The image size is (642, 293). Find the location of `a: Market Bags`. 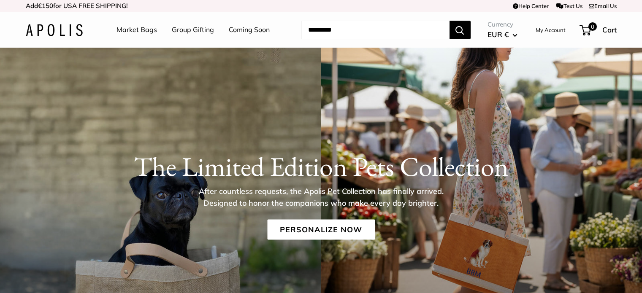

a: Market Bags is located at coordinates (137, 30).